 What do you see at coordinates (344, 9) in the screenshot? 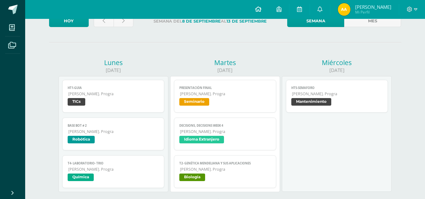
I see `img: aa06b5c399baf92bf6a13e0bfb13f74e.png` at bounding box center [344, 9].